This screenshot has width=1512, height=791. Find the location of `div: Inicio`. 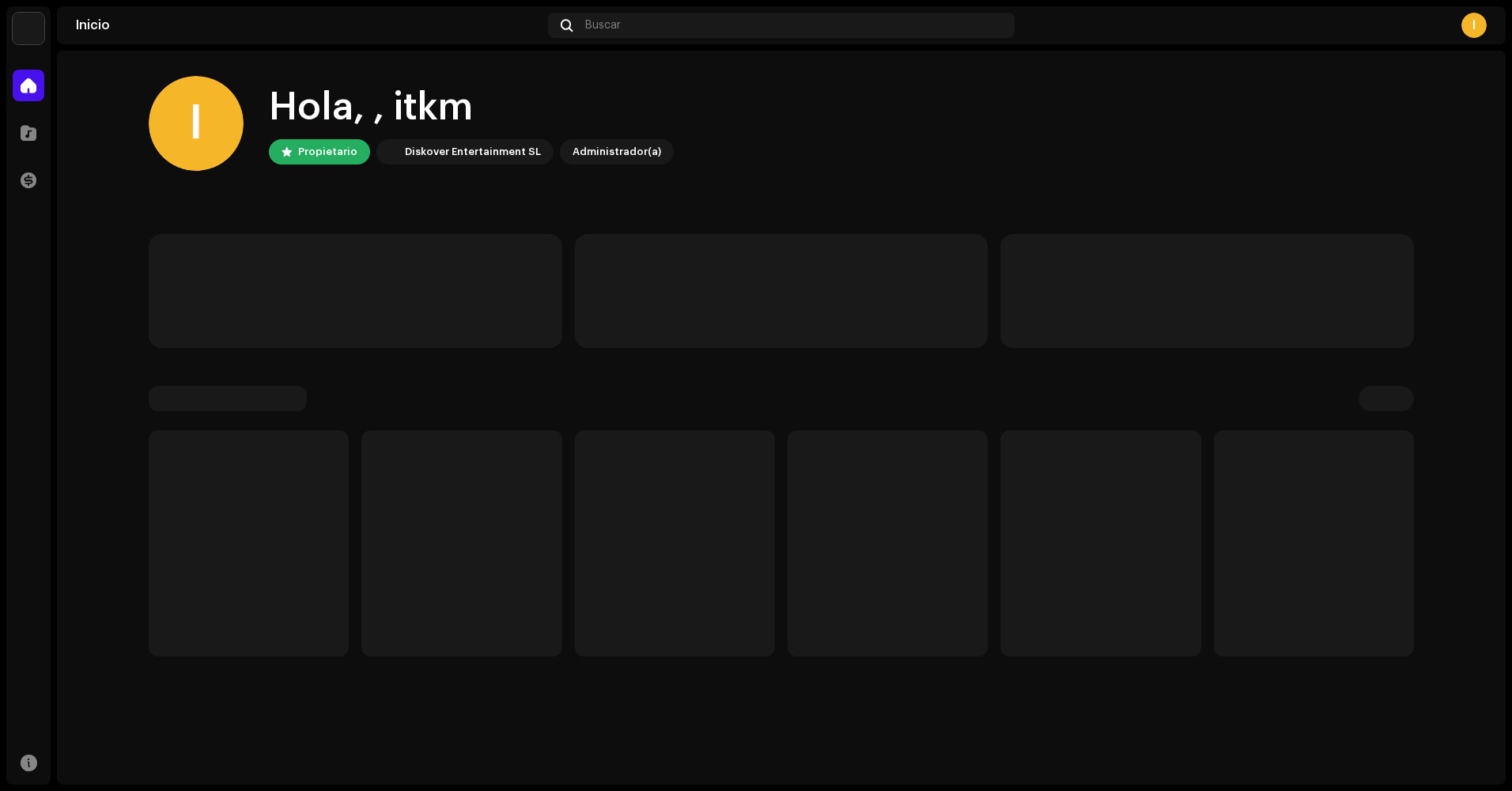

div: Inicio is located at coordinates (309, 26).